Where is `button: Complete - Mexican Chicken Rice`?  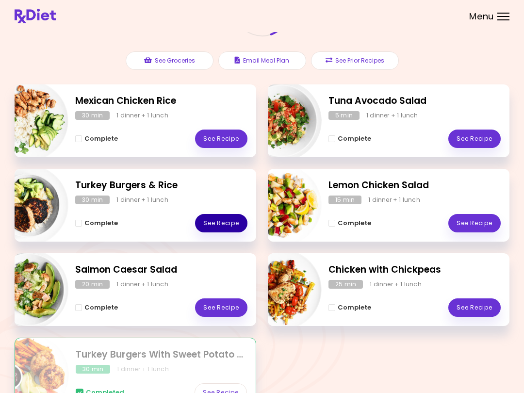 button: Complete - Mexican Chicken Rice is located at coordinates (97, 139).